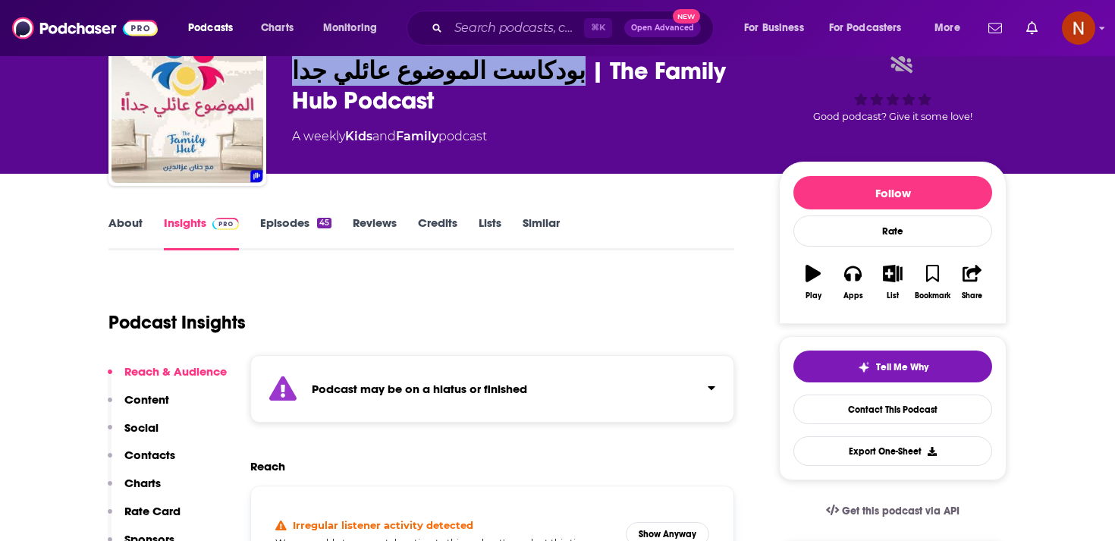  I want to click on p: Rate Card, so click(152, 511).